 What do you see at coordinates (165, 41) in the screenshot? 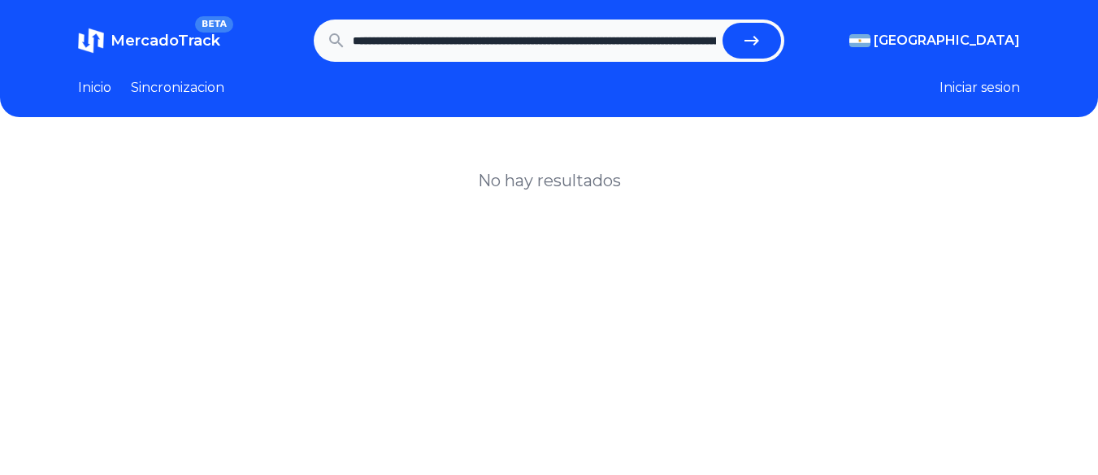
I see `span: MercadoTrack` at bounding box center [165, 41].